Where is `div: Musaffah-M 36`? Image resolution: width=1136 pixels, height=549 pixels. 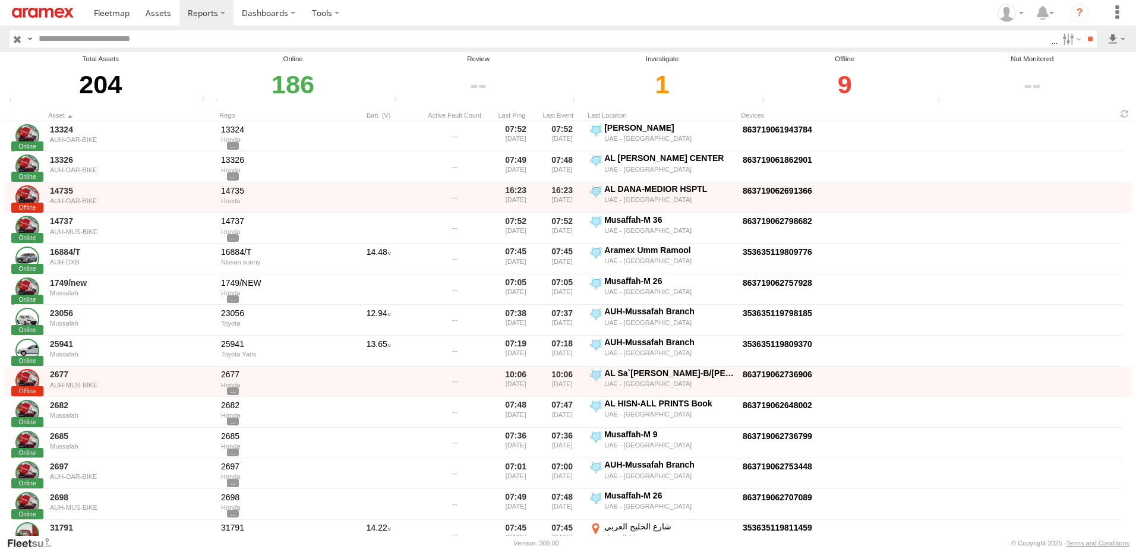
div: Musaffah-M 36 is located at coordinates (669, 220).